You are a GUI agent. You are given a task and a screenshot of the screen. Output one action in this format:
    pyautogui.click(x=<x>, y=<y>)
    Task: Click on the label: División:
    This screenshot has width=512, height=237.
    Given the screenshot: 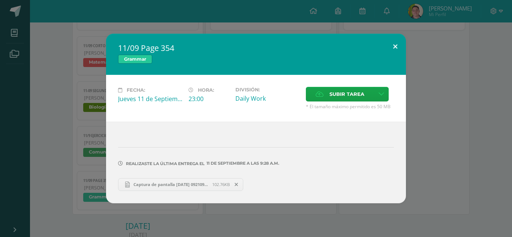 What is the action you would take?
    pyautogui.click(x=267, y=90)
    